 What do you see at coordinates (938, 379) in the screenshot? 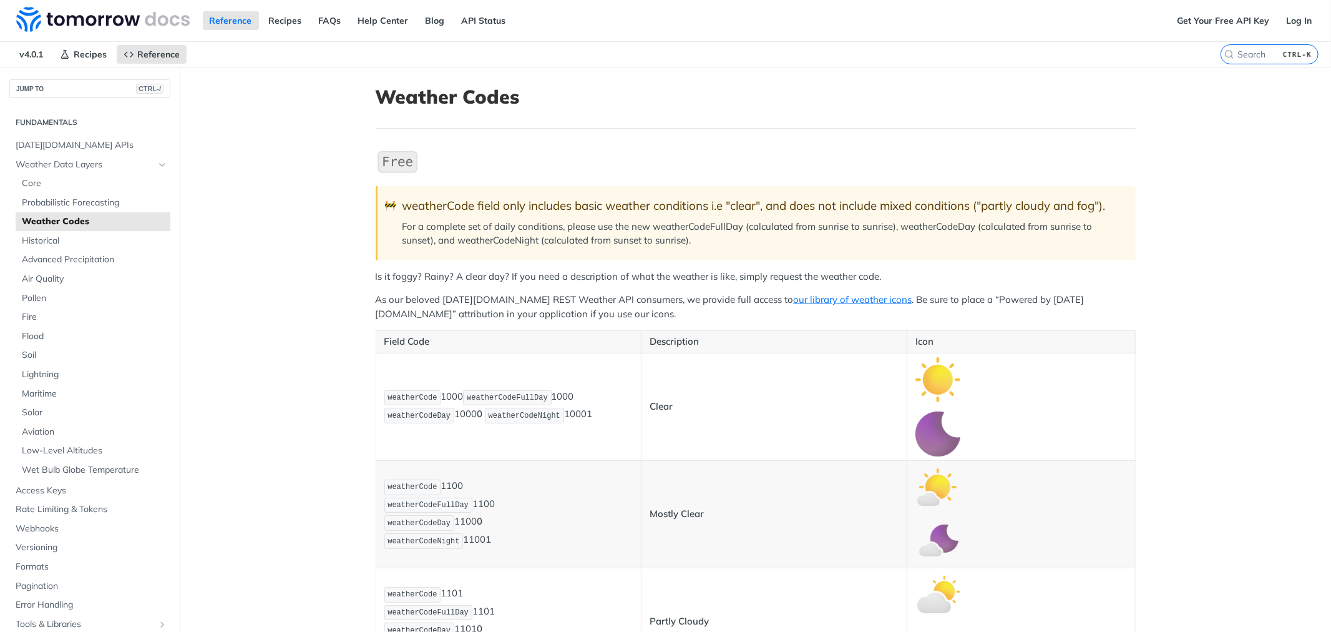
I see `img: clear_day` at bounding box center [938, 379].